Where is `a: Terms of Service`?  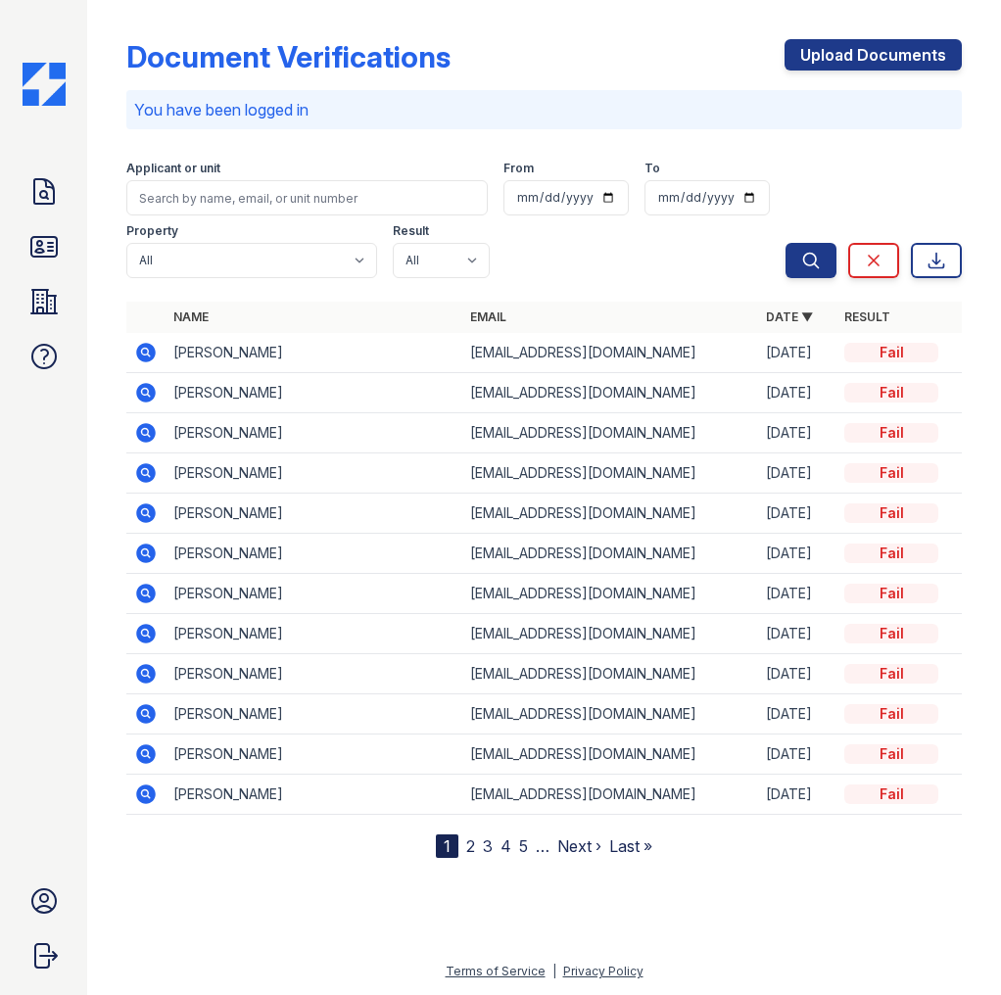 a: Terms of Service is located at coordinates (496, 971).